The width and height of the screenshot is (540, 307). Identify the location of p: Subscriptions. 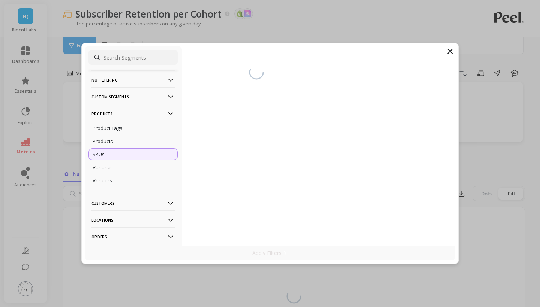
(133, 254).